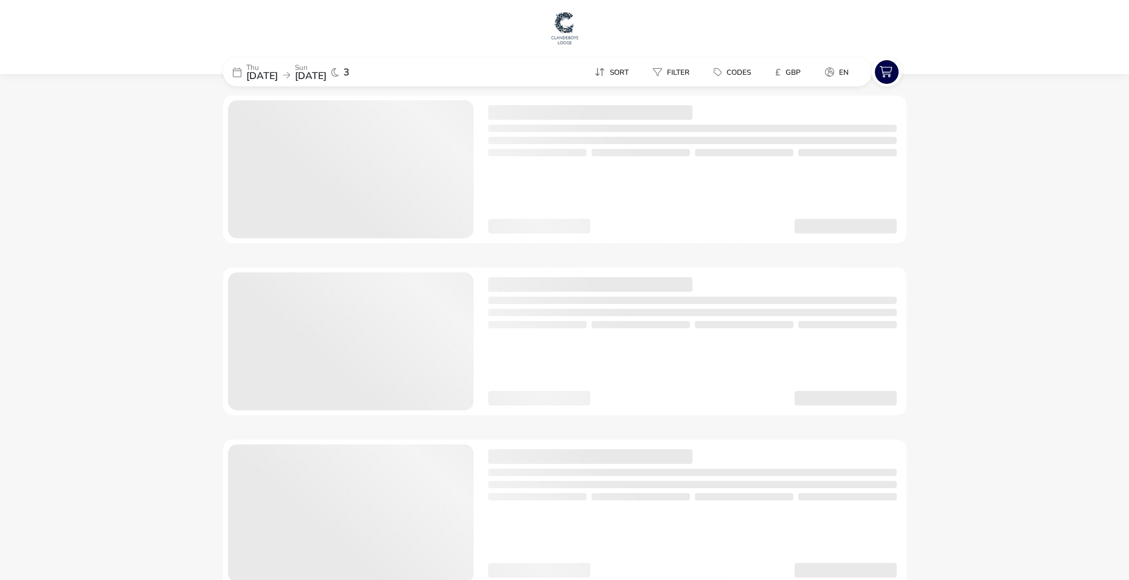 The width and height of the screenshot is (1129, 580). What do you see at coordinates (674, 72) in the screenshot?
I see `naf-pibe-menu-bar-item: Filter` at bounding box center [674, 72].